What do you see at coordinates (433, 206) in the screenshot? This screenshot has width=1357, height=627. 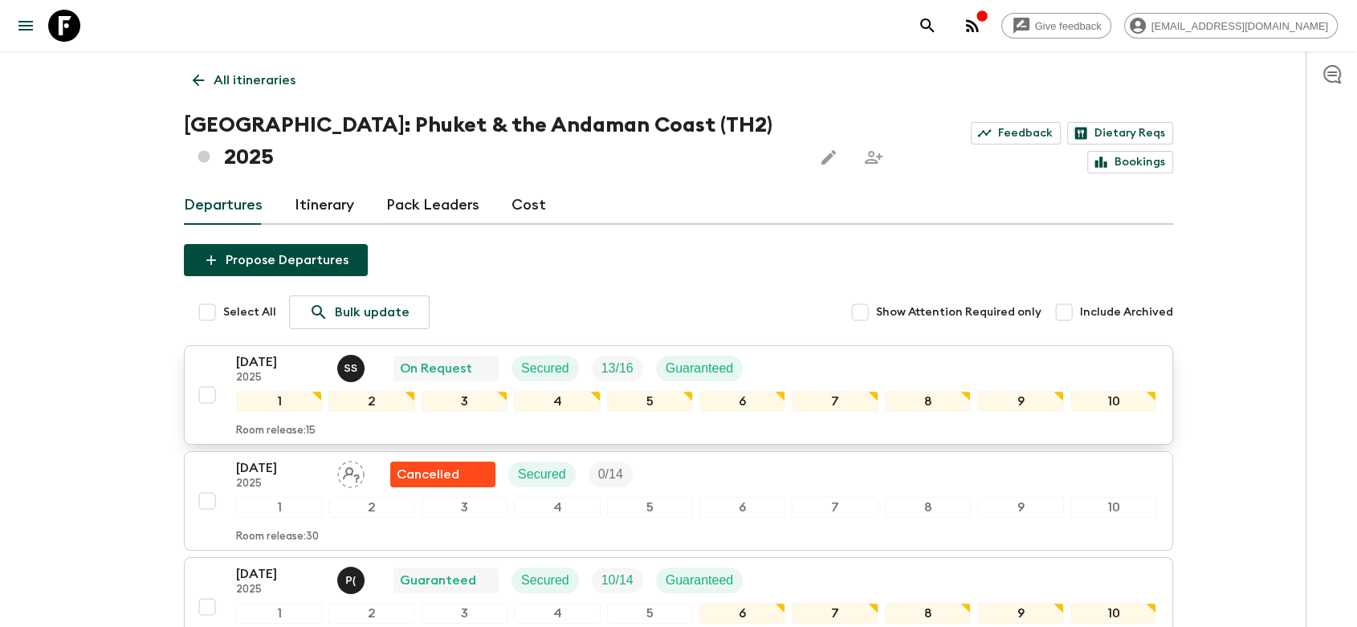 I see `a: Pack Leaders` at bounding box center [433, 206].